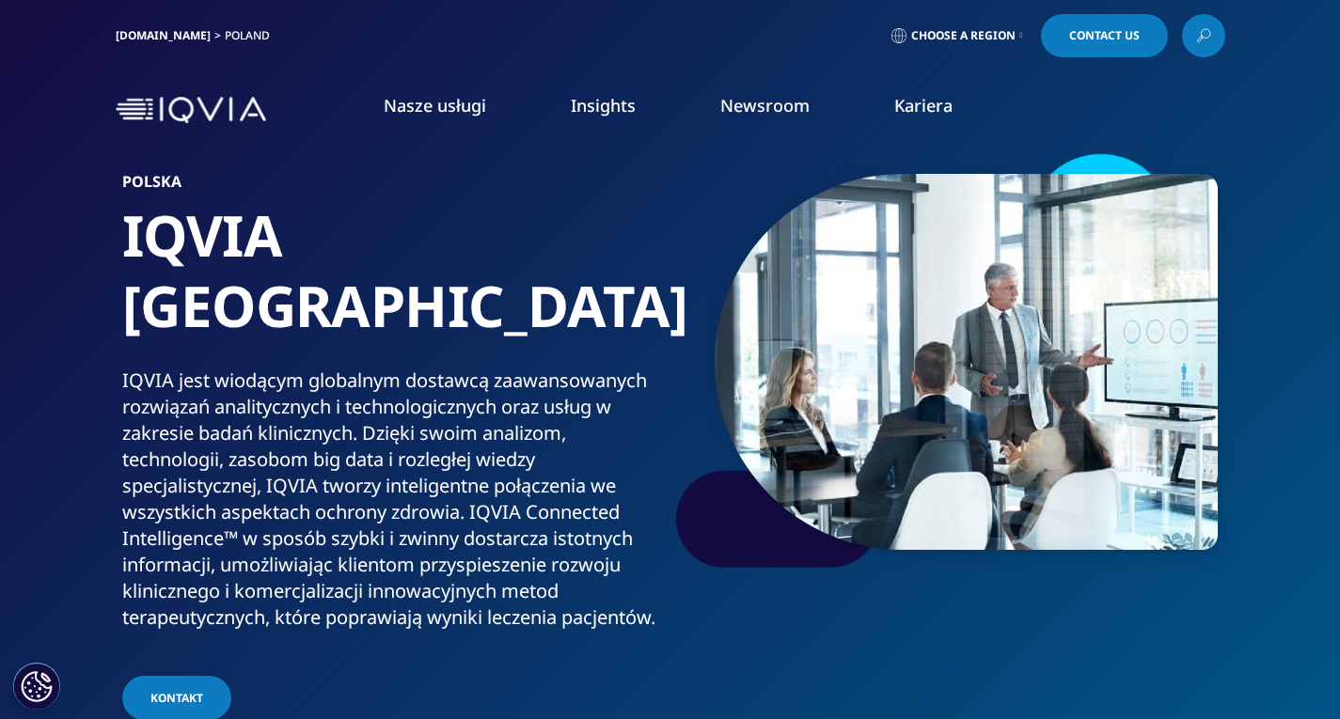 The image size is (1340, 719). What do you see at coordinates (177, 698) in the screenshot?
I see `span: KONTAKT` at bounding box center [177, 698].